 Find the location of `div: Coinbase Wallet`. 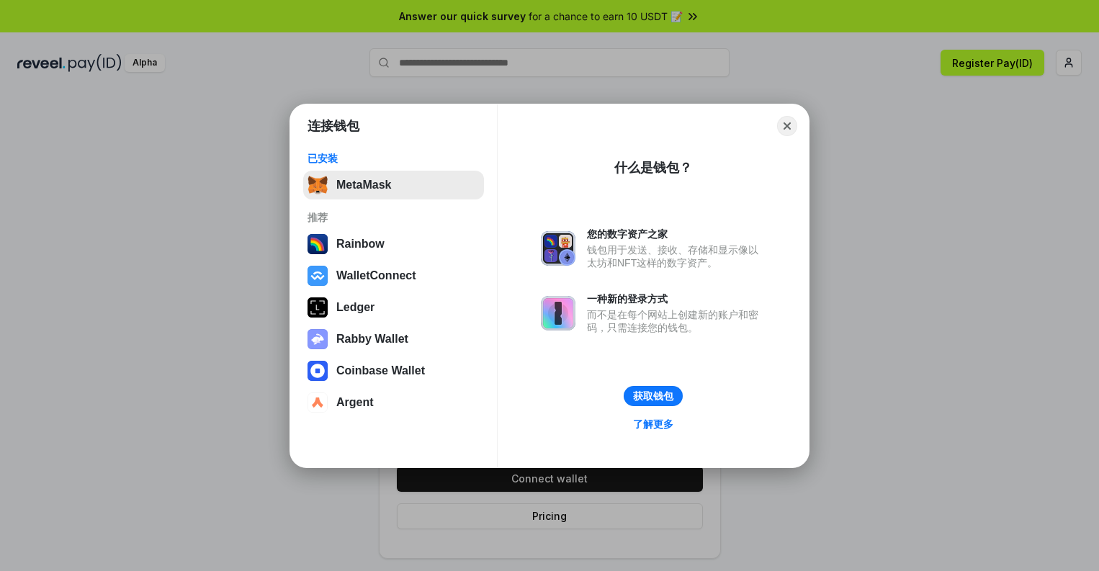

div: Coinbase Wallet is located at coordinates (380, 371).